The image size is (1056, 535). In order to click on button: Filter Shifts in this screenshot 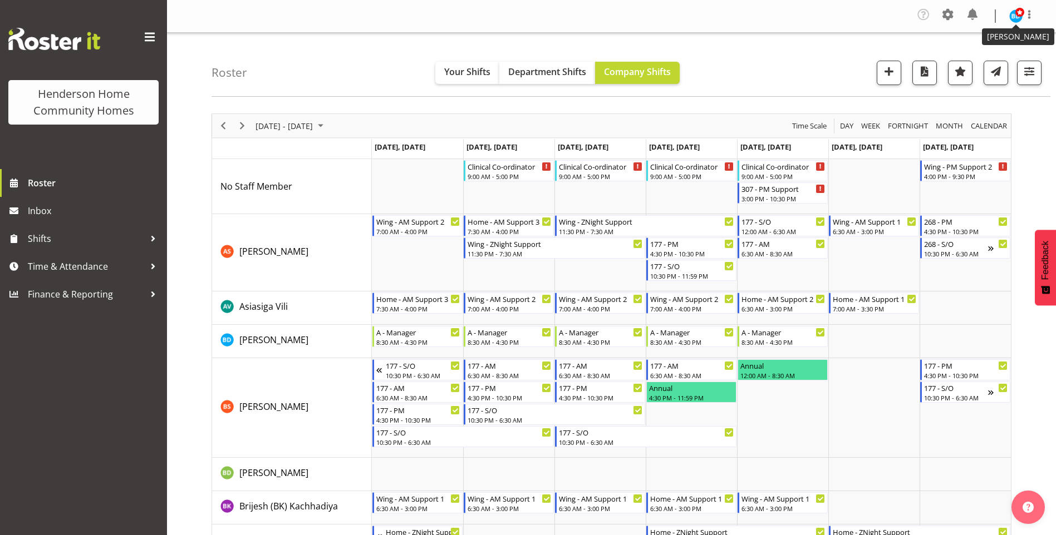, I will do `click(1029, 73)`.